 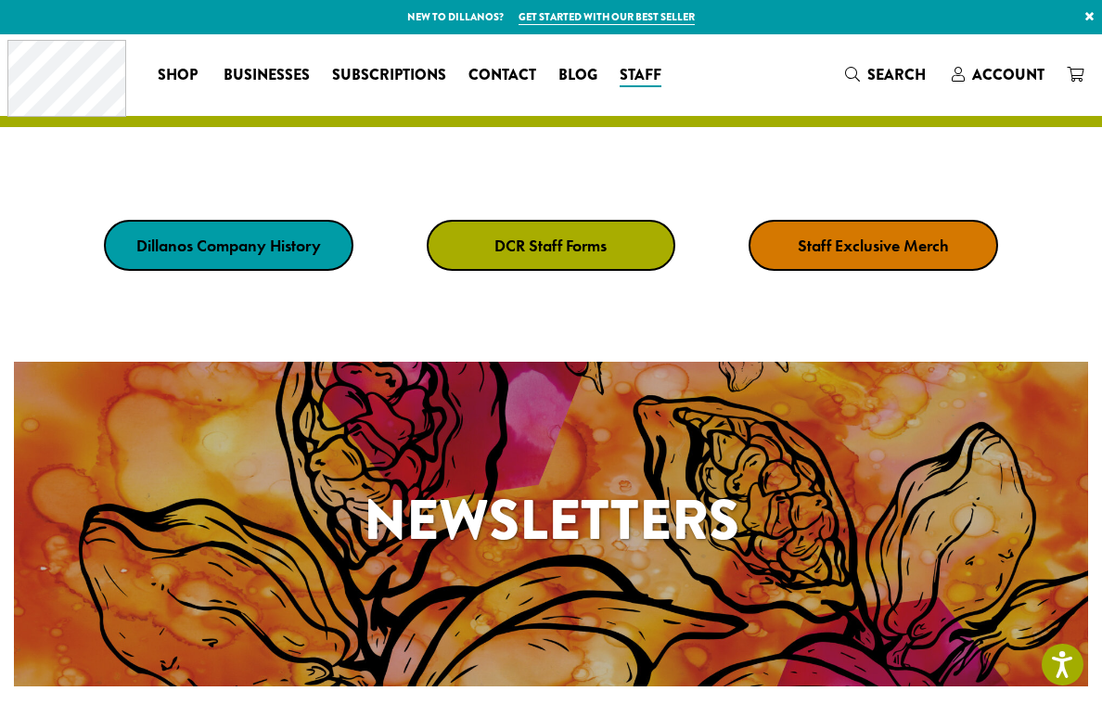 What do you see at coordinates (896, 74) in the screenshot?
I see `span: Search` at bounding box center [896, 74].